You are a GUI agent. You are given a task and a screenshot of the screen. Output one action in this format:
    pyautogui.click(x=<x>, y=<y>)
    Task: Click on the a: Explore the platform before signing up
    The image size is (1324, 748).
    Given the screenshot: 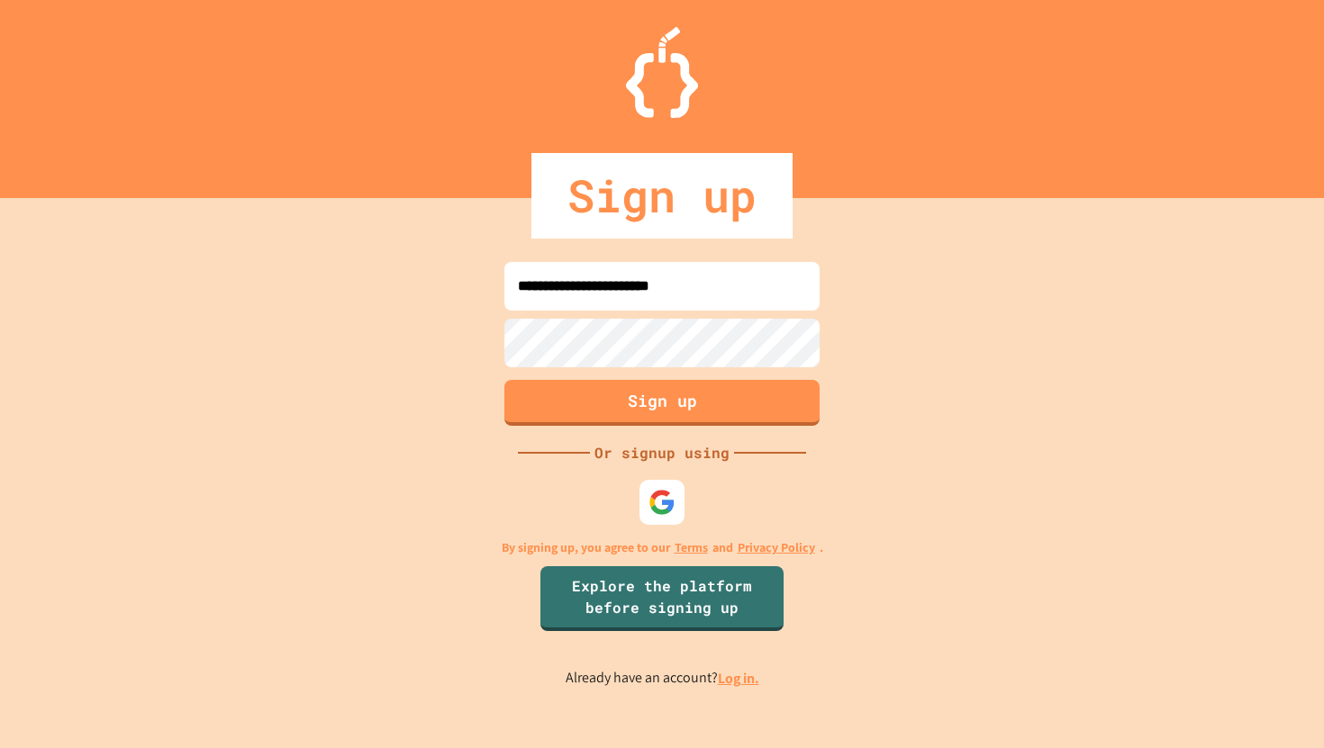 What is the action you would take?
    pyautogui.click(x=662, y=599)
    